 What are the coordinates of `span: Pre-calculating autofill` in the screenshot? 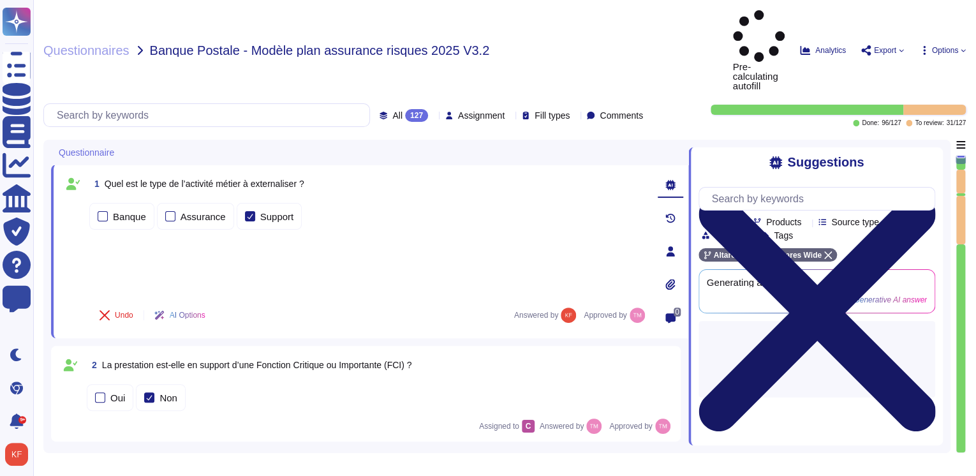 It's located at (758, 50).